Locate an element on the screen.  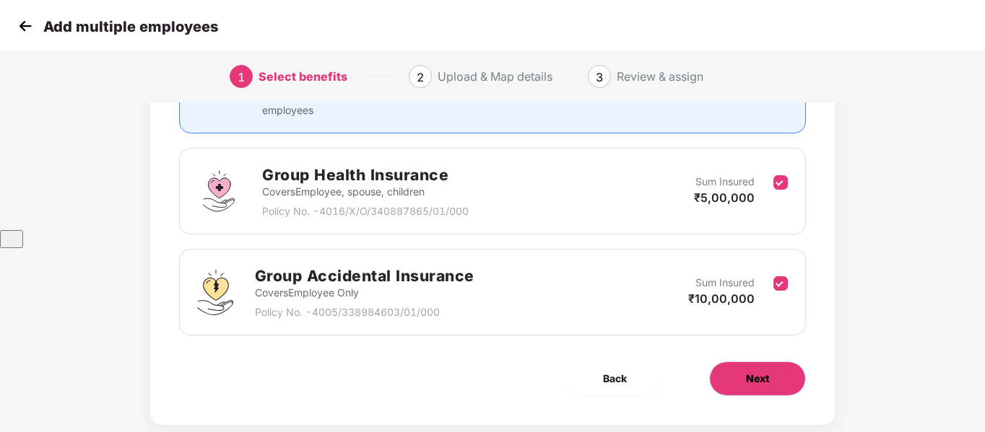
div: Upload & Map details is located at coordinates (494, 77).